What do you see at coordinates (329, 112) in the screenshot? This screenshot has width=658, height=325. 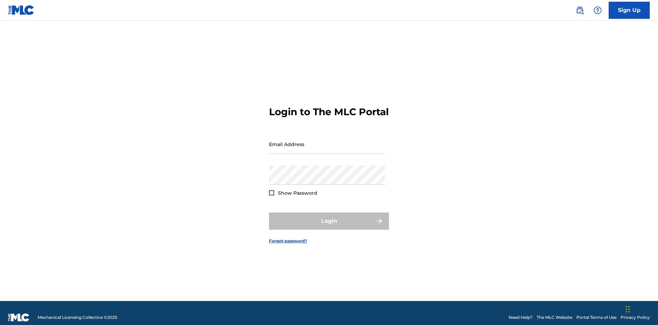 I see `h3: Login to The MLC Portal` at bounding box center [329, 112].